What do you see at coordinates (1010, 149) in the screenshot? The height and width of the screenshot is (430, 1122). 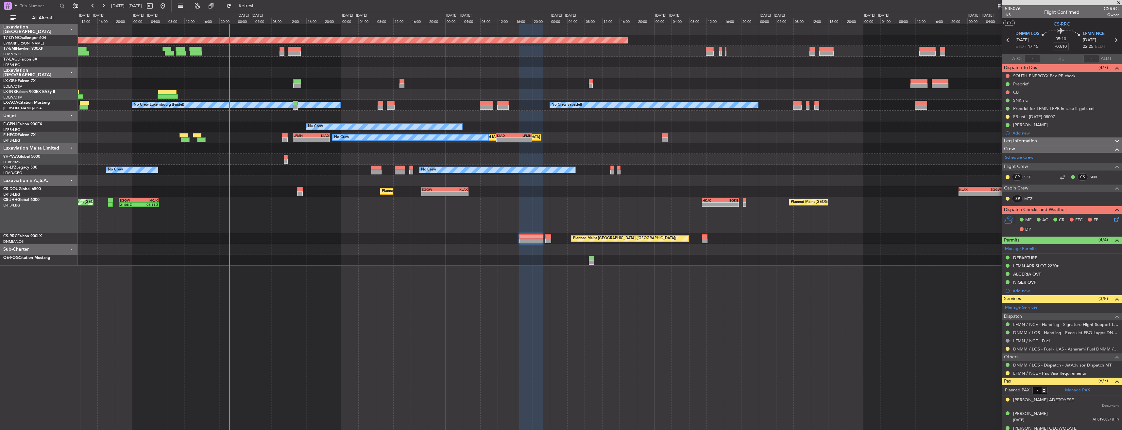 I see `span: Crew` at bounding box center [1010, 149].